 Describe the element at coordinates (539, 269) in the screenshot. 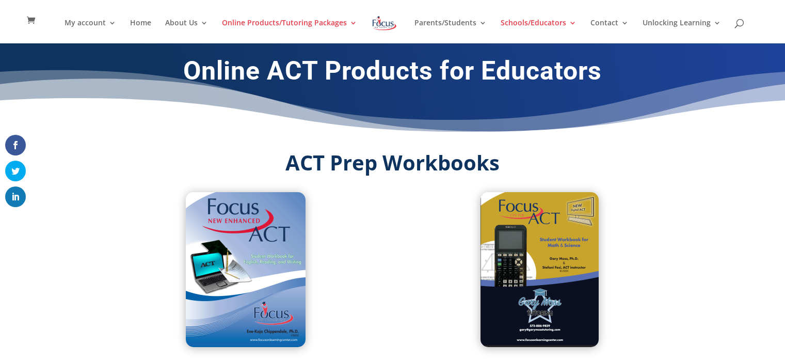

I see `img: ACT Prep Math-Science Workbook (2025 ed. 1)` at that location.